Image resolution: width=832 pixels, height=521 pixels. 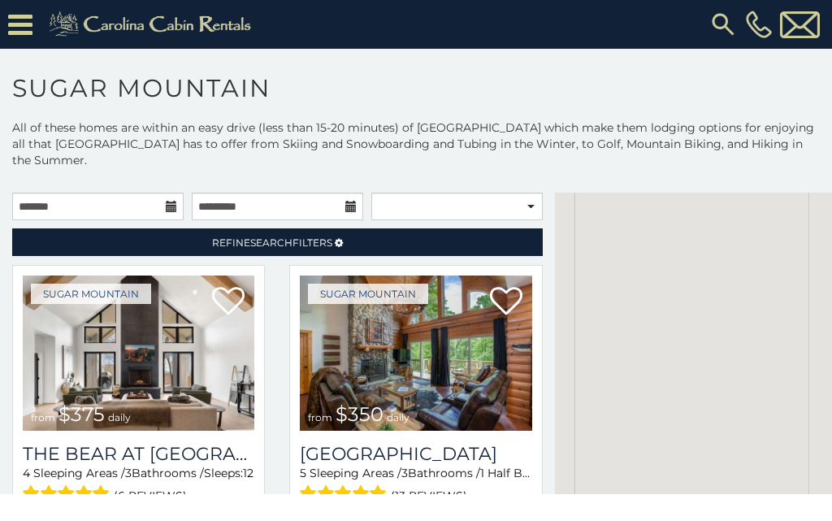 What do you see at coordinates (303, 473) in the screenshot?
I see `span: 5` at bounding box center [303, 473].